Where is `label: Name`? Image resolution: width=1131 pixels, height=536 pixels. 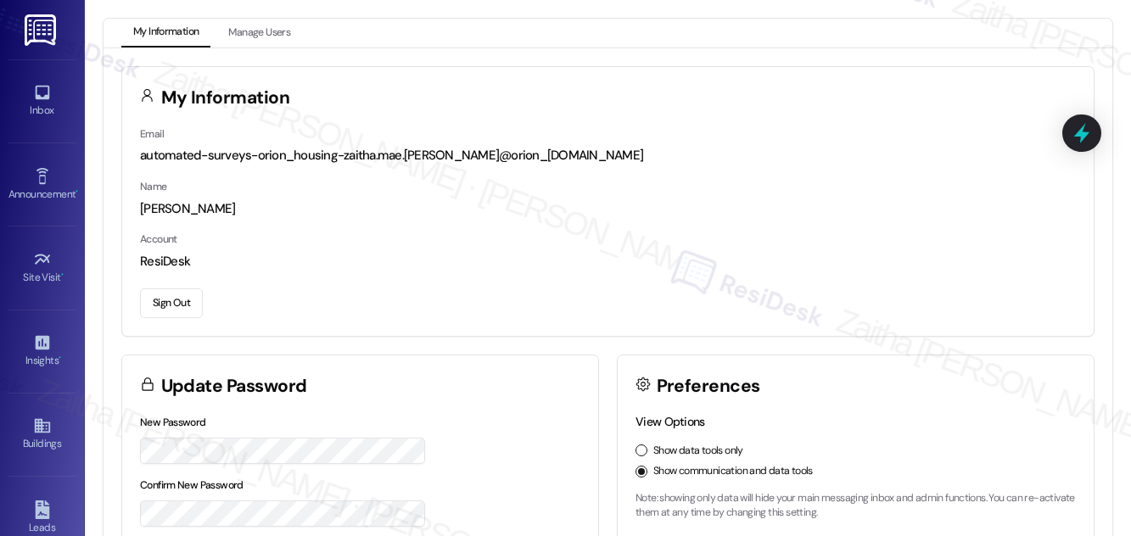
label: Name is located at coordinates (154, 187).